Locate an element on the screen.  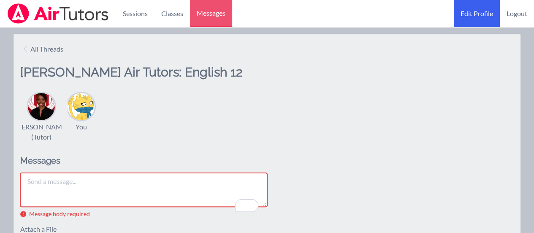
textarea: To enrich screen reader interactions, please activate Accessibility in Grammarly extension settings is located at coordinates (143, 189).